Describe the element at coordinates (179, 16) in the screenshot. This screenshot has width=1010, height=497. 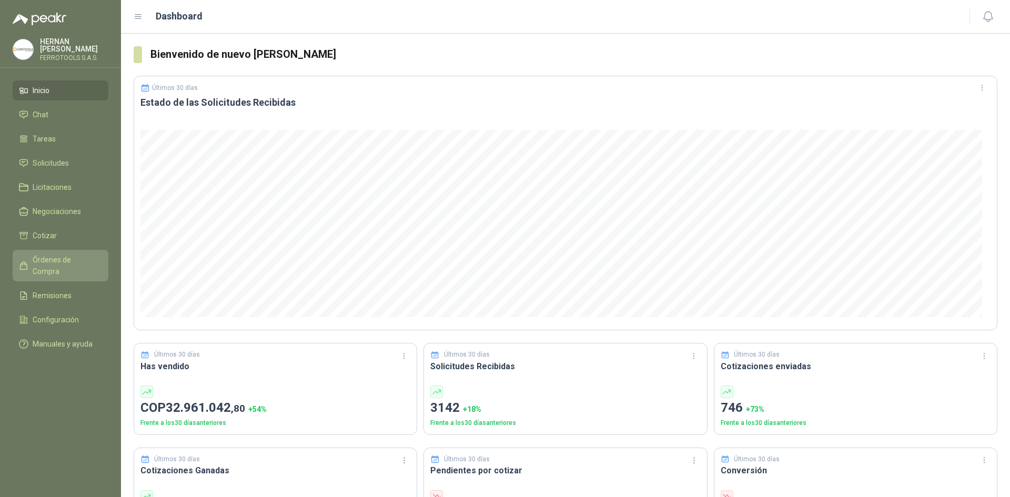
I see `h1: Dashboard` at that location.